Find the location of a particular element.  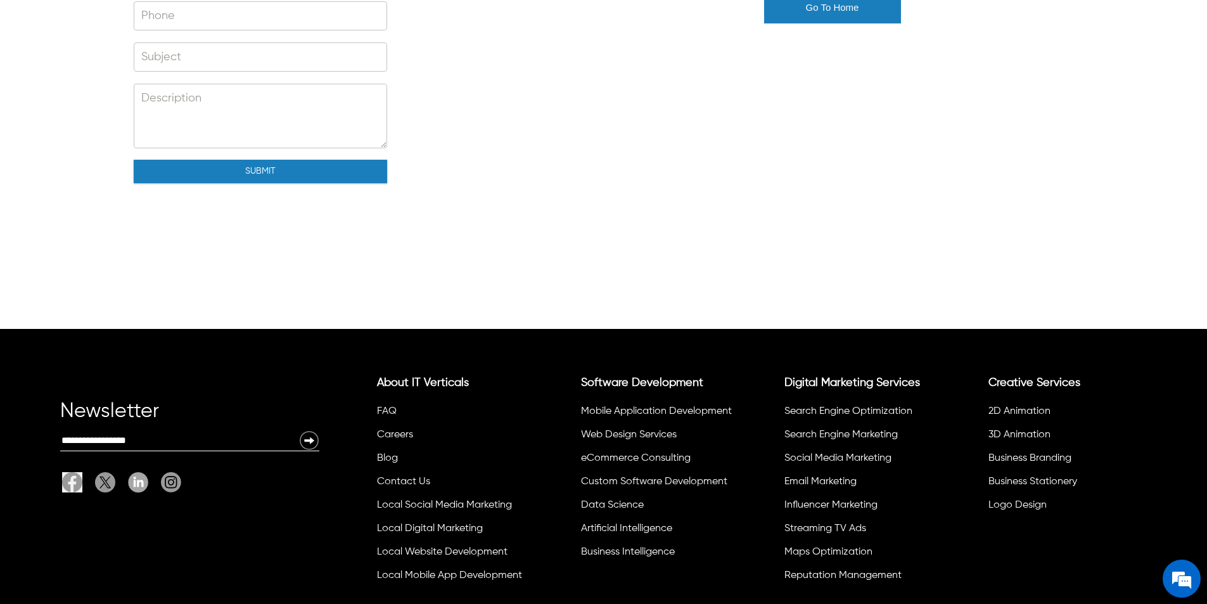

li: Careers is located at coordinates (452, 437).